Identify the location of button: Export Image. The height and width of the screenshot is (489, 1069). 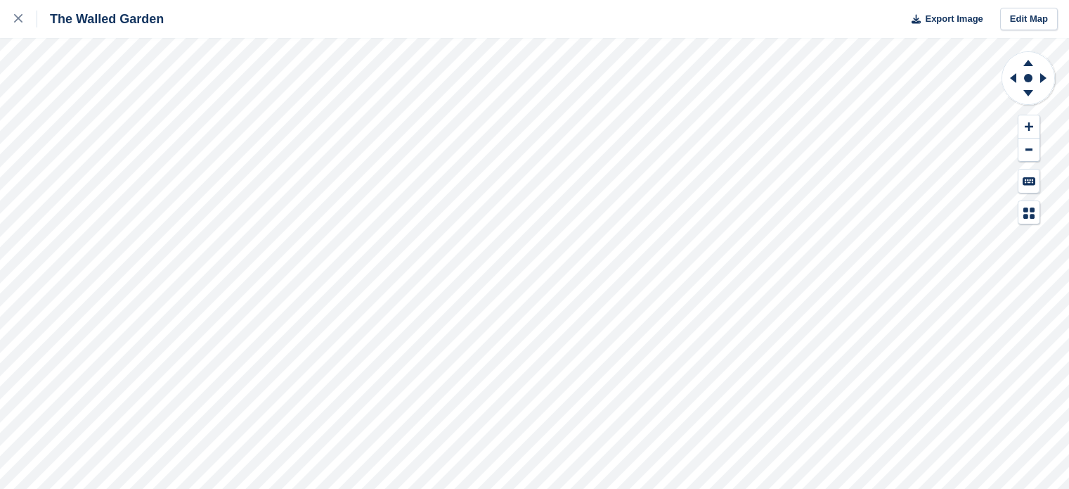
(944, 19).